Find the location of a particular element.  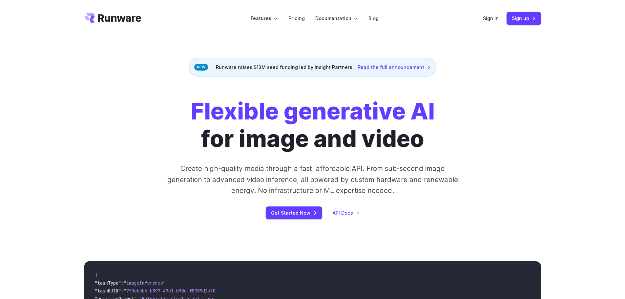

a: Go to / is located at coordinates (113, 18).